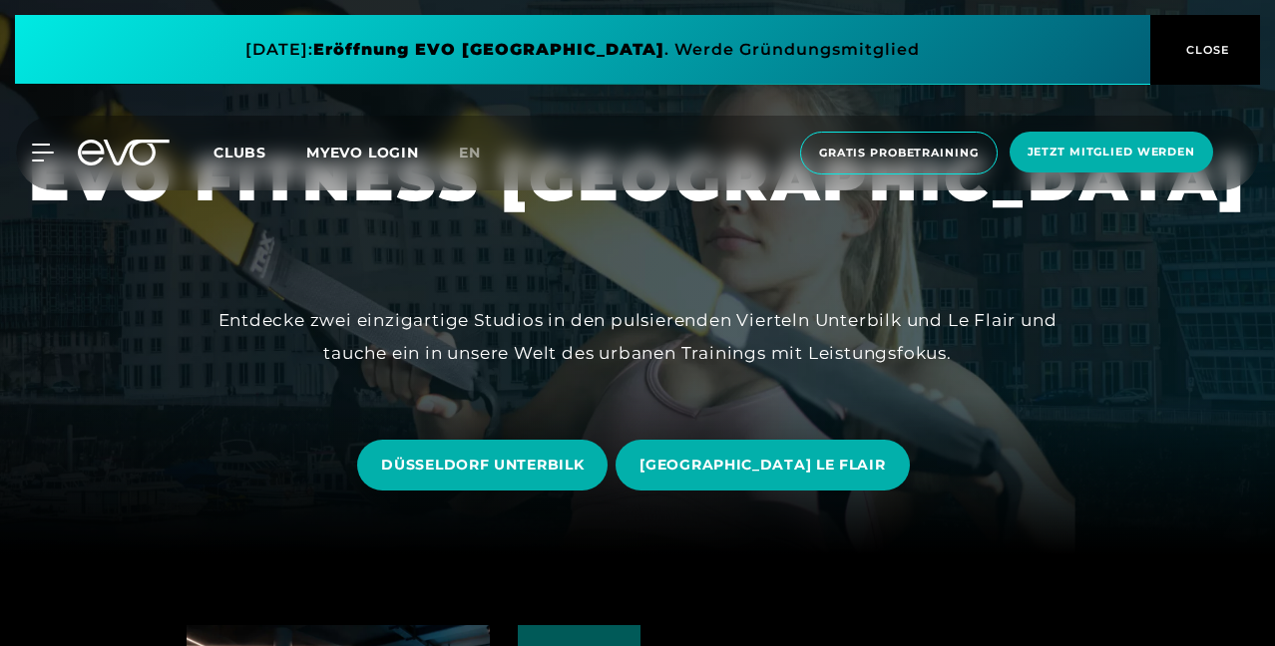 The image size is (1275, 646). Describe the element at coordinates (362, 153) in the screenshot. I see `a: MYEVO LOGIN` at that location.